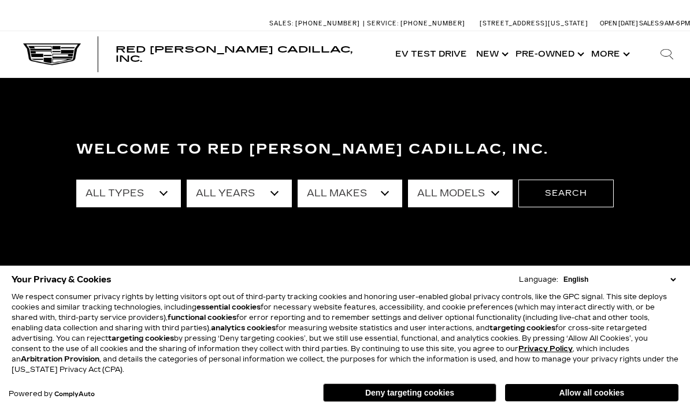 This screenshot has height=410, width=690. What do you see at coordinates (52, 54) in the screenshot?
I see `a: Cadillac Dark Logo with Cadillac White Text` at bounding box center [52, 54].